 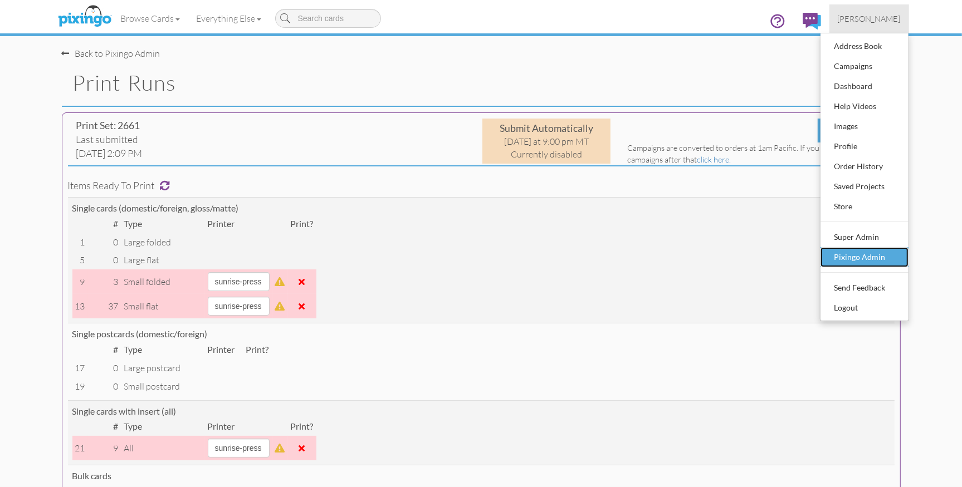 What do you see at coordinates (864, 207) in the screenshot?
I see `a: Store` at bounding box center [864, 207].